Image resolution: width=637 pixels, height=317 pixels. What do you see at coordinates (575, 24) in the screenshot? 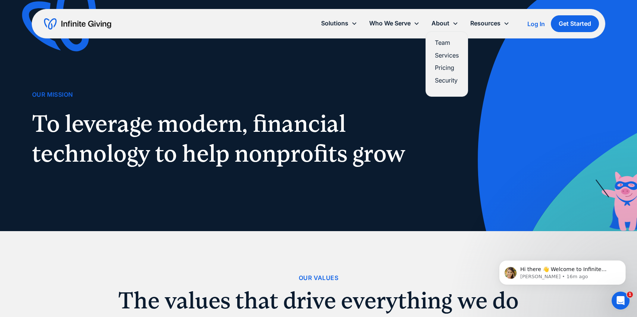
I see `a: Get Started` at bounding box center [575, 24].